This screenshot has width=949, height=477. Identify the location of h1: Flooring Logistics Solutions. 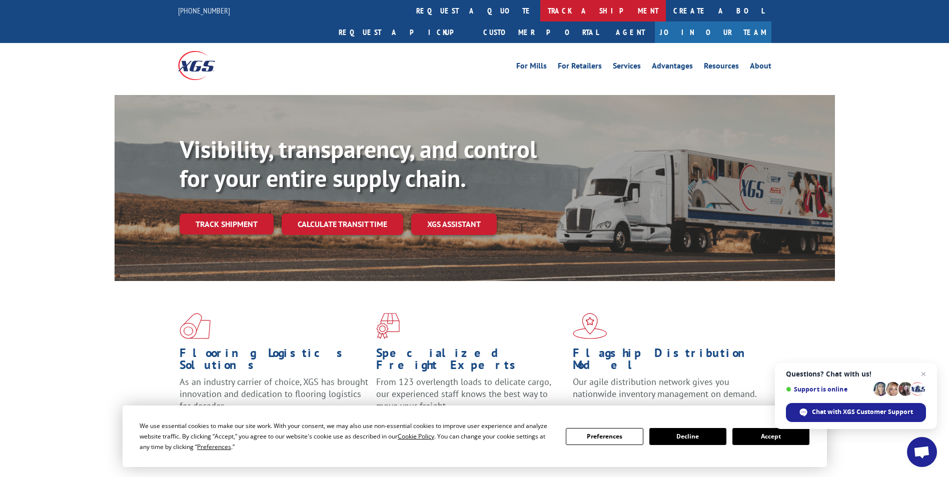
(274, 362).